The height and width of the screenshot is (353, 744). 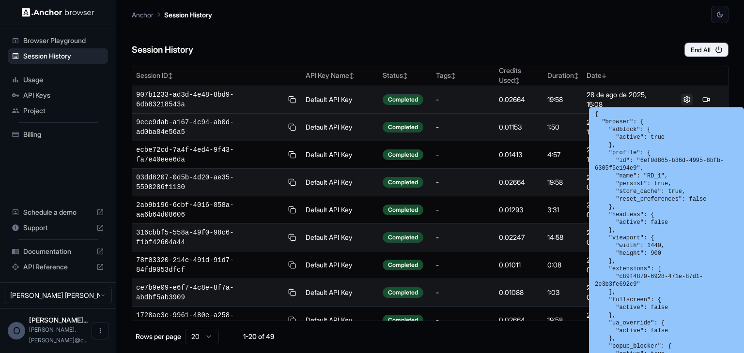 What do you see at coordinates (259, 337) in the screenshot?
I see `div: 1-20 of 49` at bounding box center [259, 337].